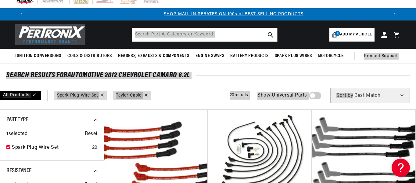 The height and width of the screenshot is (183, 416). I want to click on img: Pertronix, so click(50, 34).